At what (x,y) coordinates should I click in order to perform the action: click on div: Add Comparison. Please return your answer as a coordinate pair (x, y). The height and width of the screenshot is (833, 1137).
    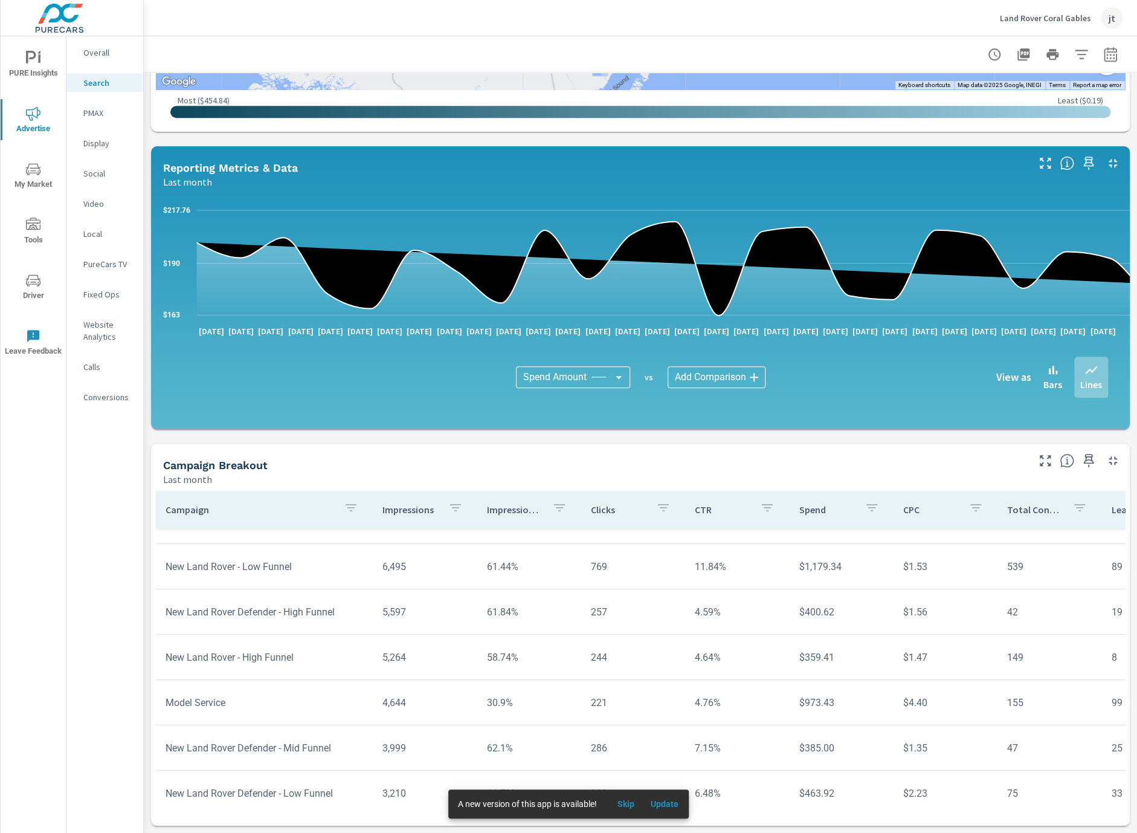
    Looking at the image, I should click on (717, 377).